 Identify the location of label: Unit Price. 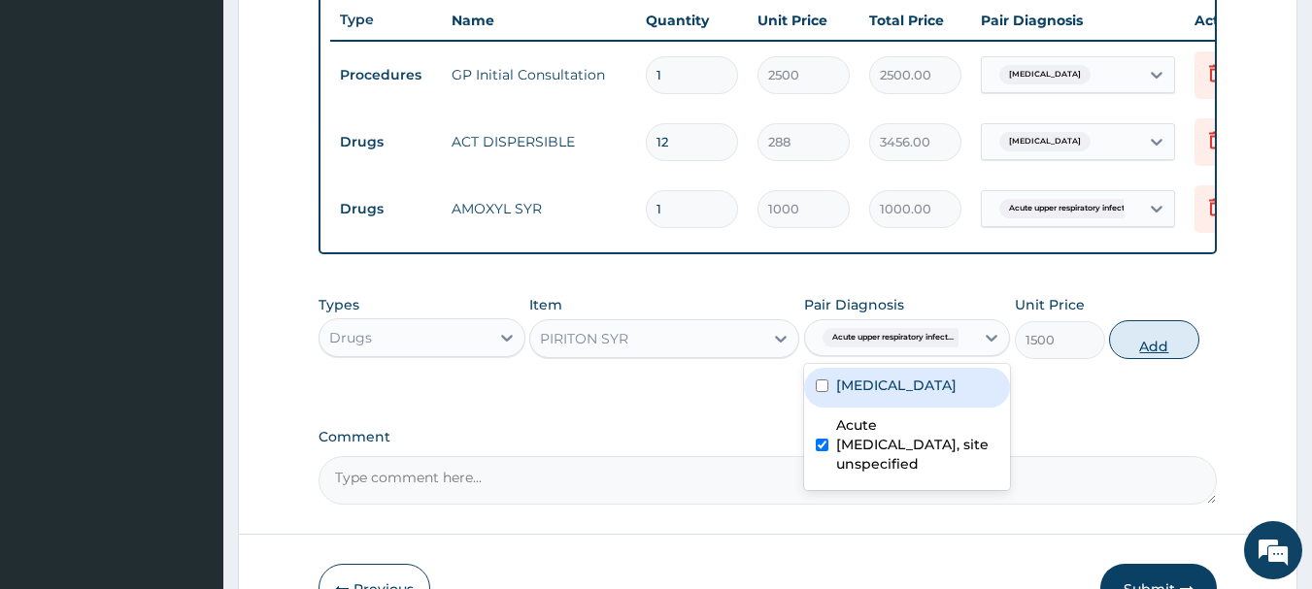
(1049, 305).